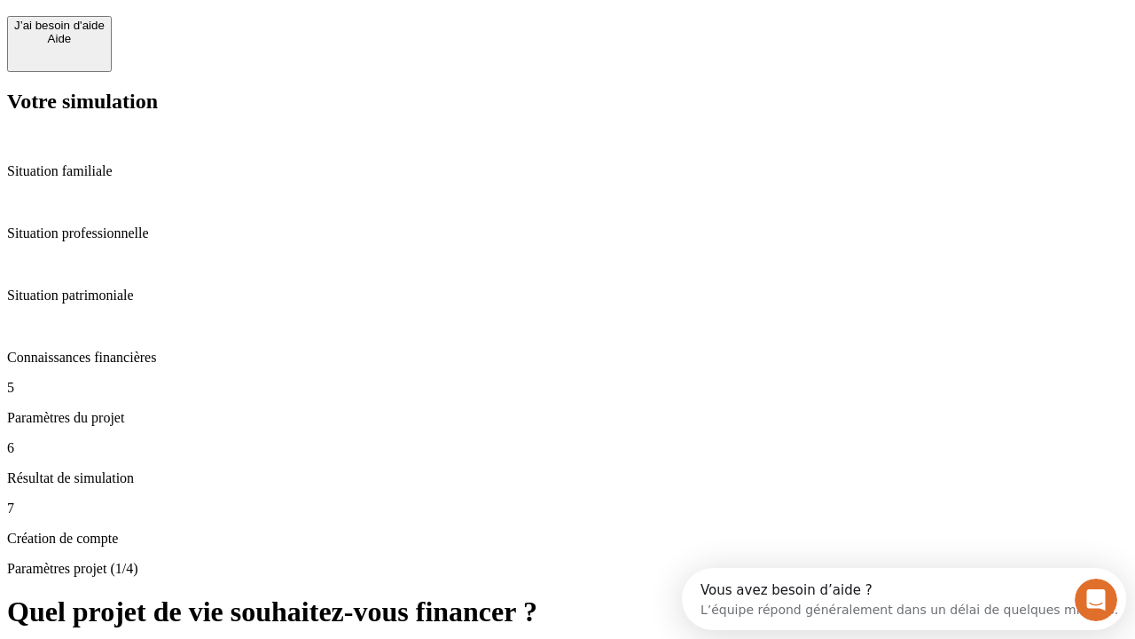  Describe the element at coordinates (568, 295) in the screenshot. I see `p: Situation patrimoniale` at that location.